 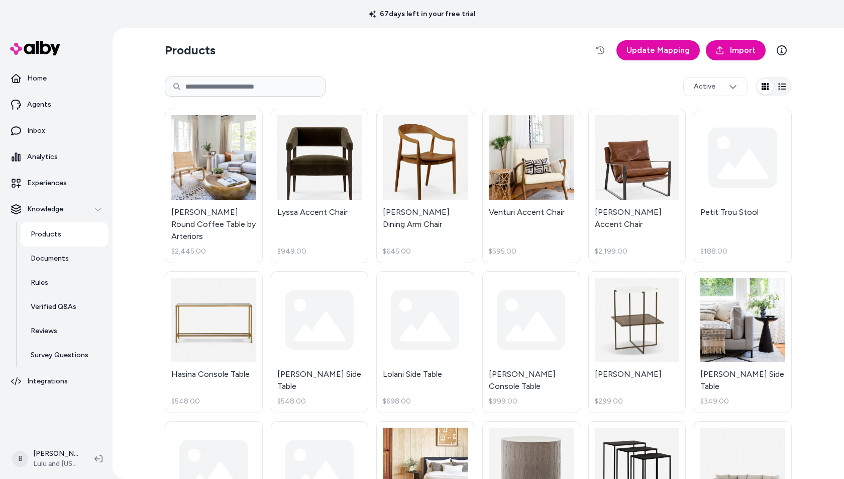 I want to click on p: Home, so click(x=37, y=78).